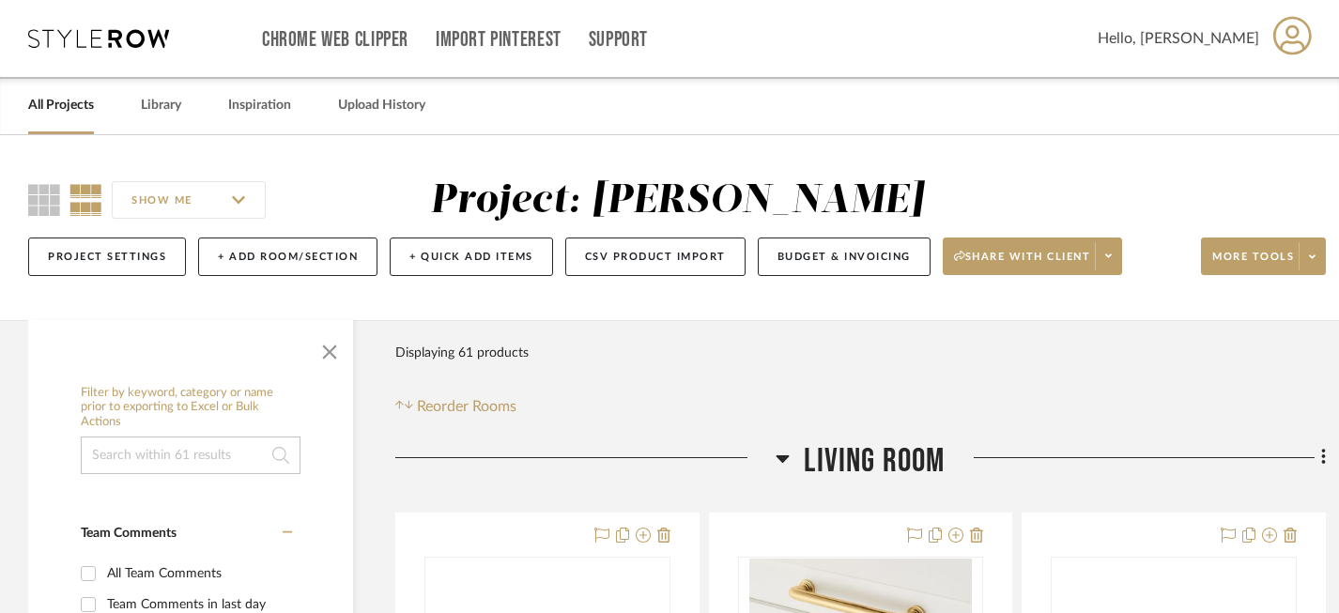  What do you see at coordinates (499, 39) in the screenshot?
I see `a: Import Pinterest` at bounding box center [499, 39].